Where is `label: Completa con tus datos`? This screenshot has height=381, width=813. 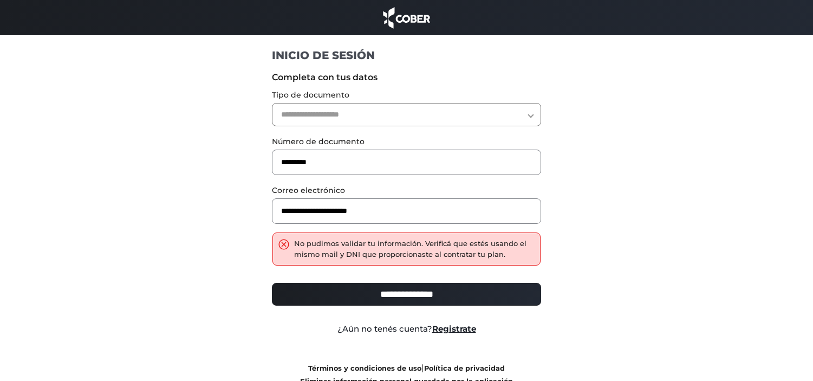 label: Completa con tus datos is located at coordinates (406, 77).